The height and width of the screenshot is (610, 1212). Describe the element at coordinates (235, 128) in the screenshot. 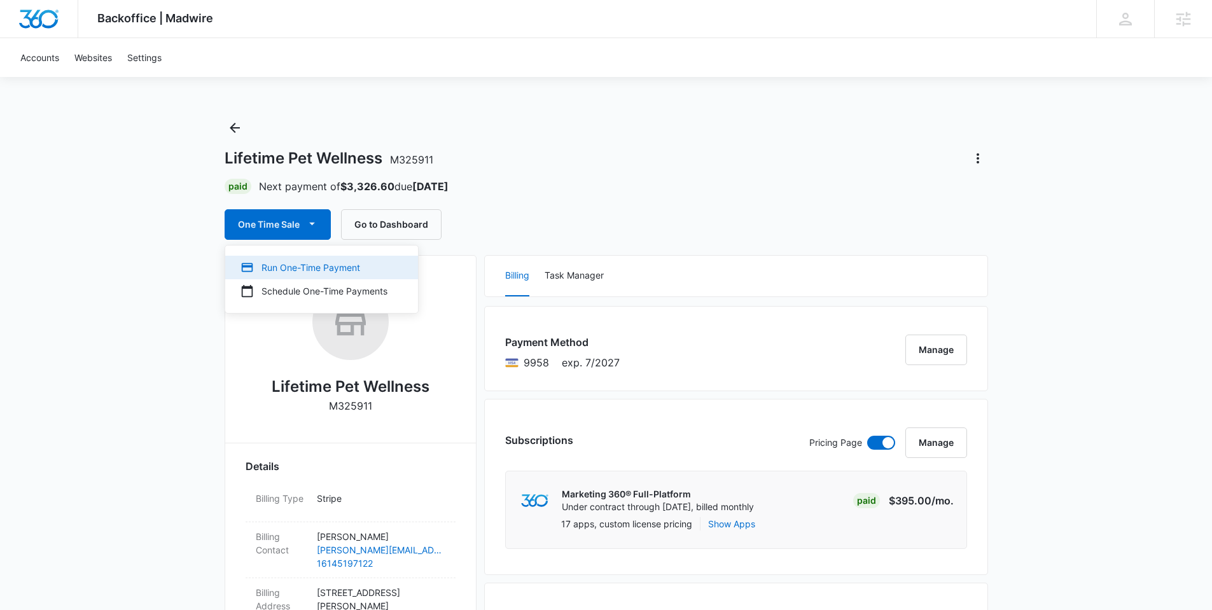

I see `button: Back` at that location.